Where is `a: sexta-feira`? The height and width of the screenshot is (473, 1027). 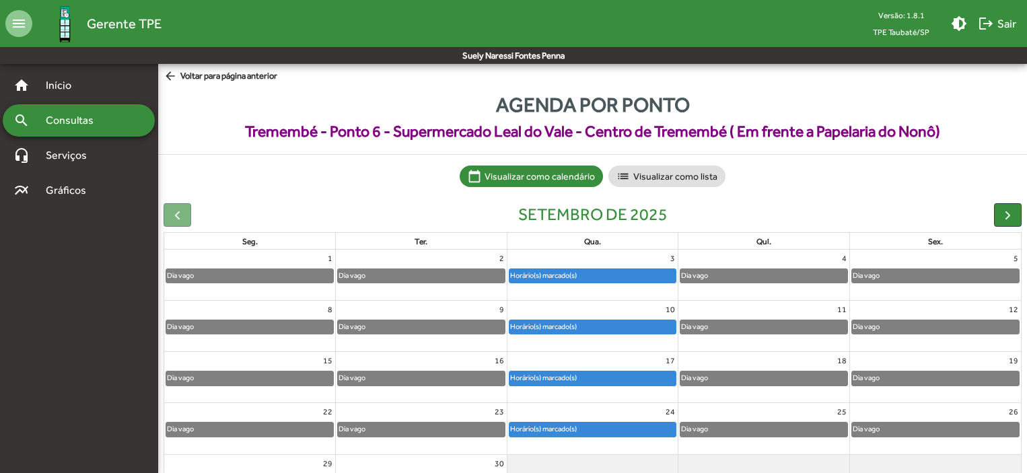 a: sexta-feira is located at coordinates (935, 242).